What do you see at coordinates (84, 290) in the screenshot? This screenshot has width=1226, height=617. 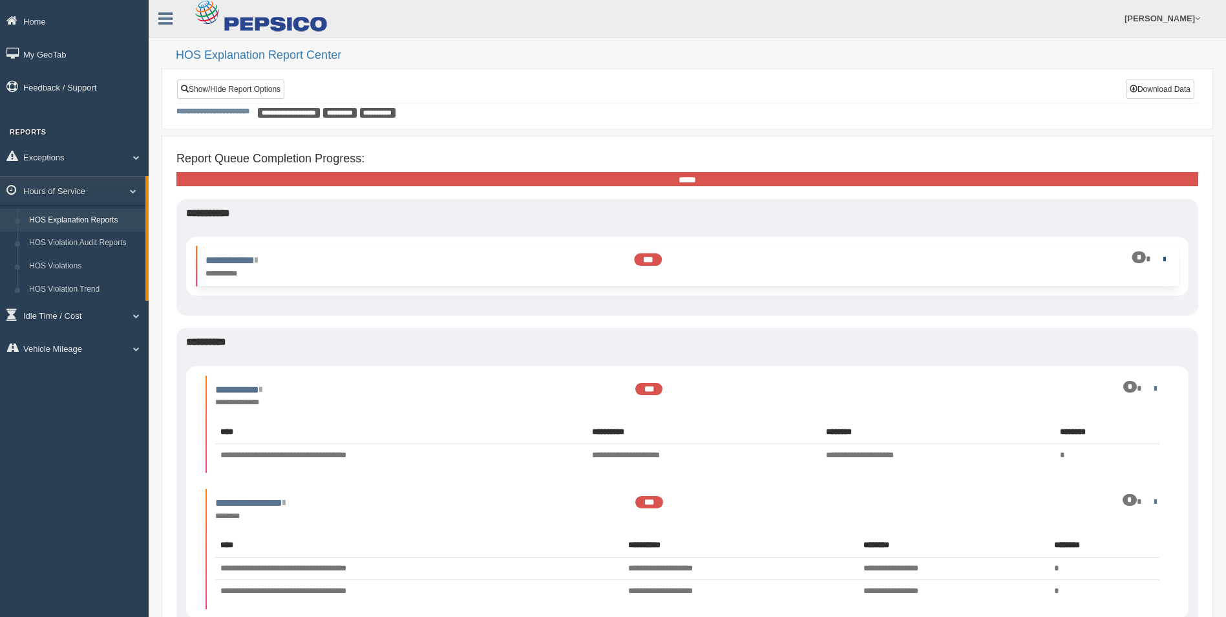 I see `a: HOS Violation Trend` at bounding box center [84, 290].